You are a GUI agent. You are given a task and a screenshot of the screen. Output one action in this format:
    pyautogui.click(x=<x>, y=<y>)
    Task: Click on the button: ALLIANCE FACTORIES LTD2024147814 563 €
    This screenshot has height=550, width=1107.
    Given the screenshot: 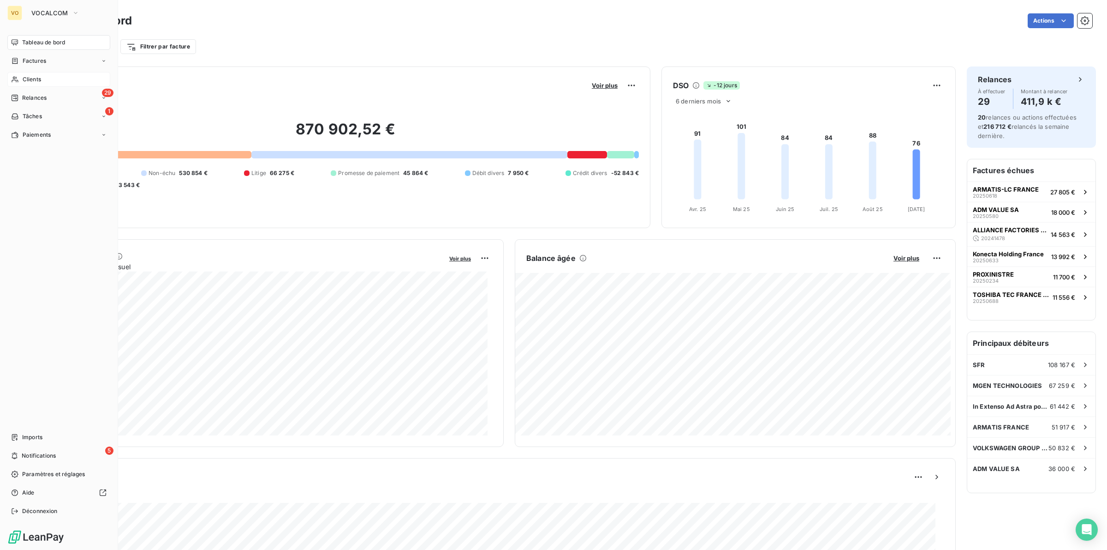 What is the action you would take?
    pyautogui.click(x=1032, y=234)
    